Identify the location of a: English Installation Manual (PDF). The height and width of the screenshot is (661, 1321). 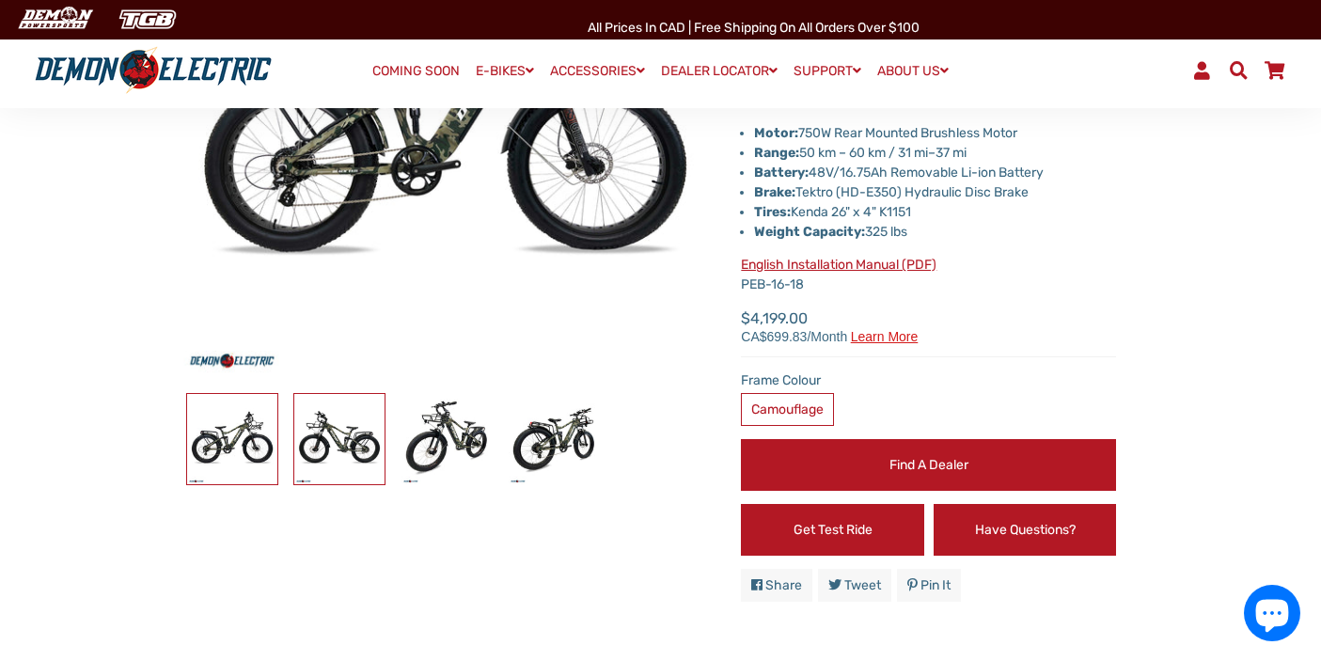
(839, 264).